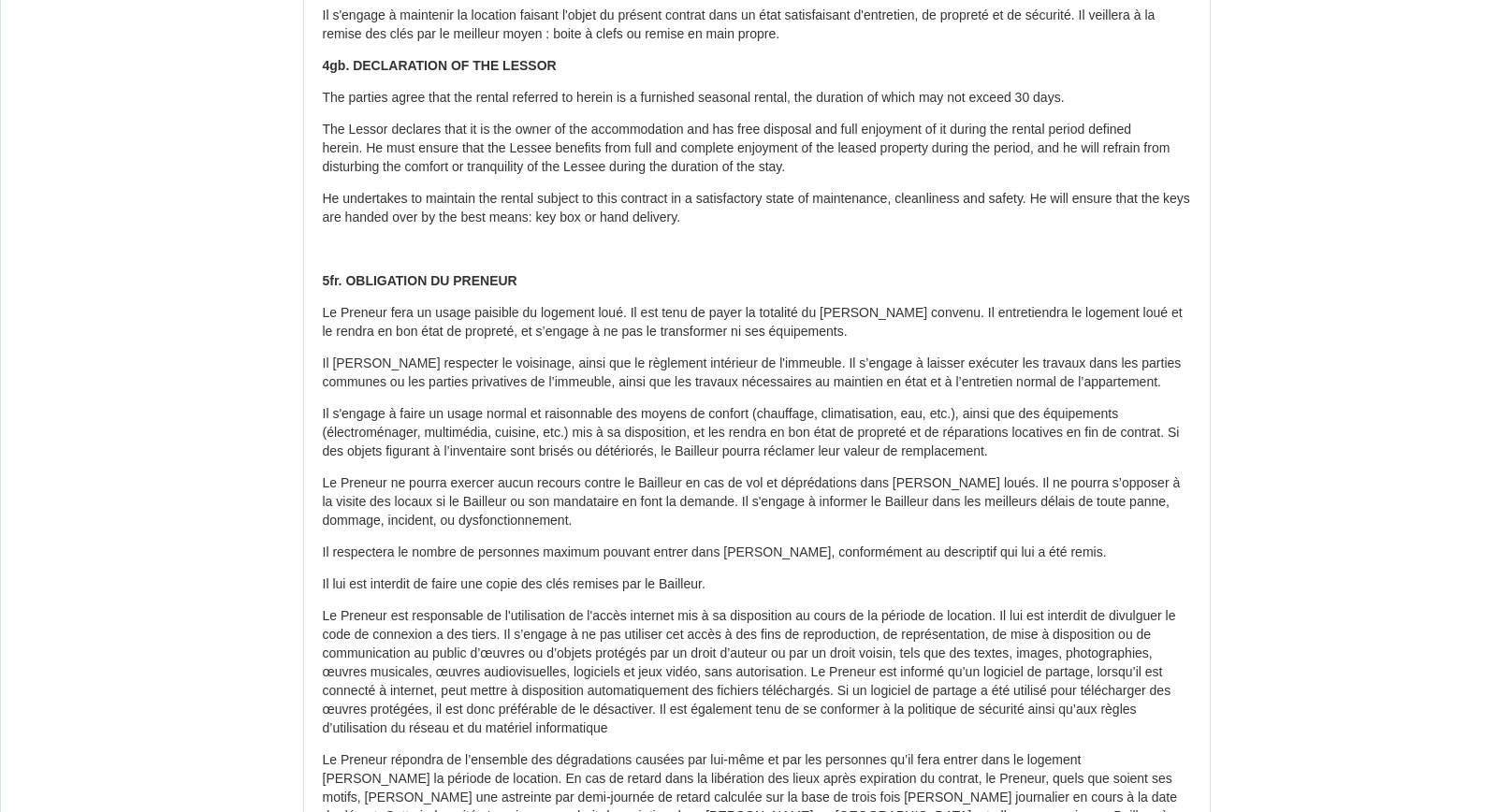 This screenshot has height=812, width=1512. Describe the element at coordinates (757, 323) in the screenshot. I see `p: Le Preneur fera un usage paisible du logement loué. Il est tenu de payer la totalité du [PERSON_N...` at that location.